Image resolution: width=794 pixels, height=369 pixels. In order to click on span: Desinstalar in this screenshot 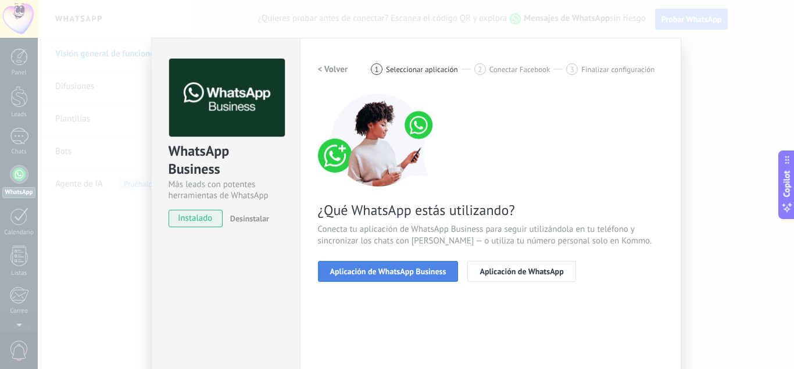, I will do `click(249, 218)`.